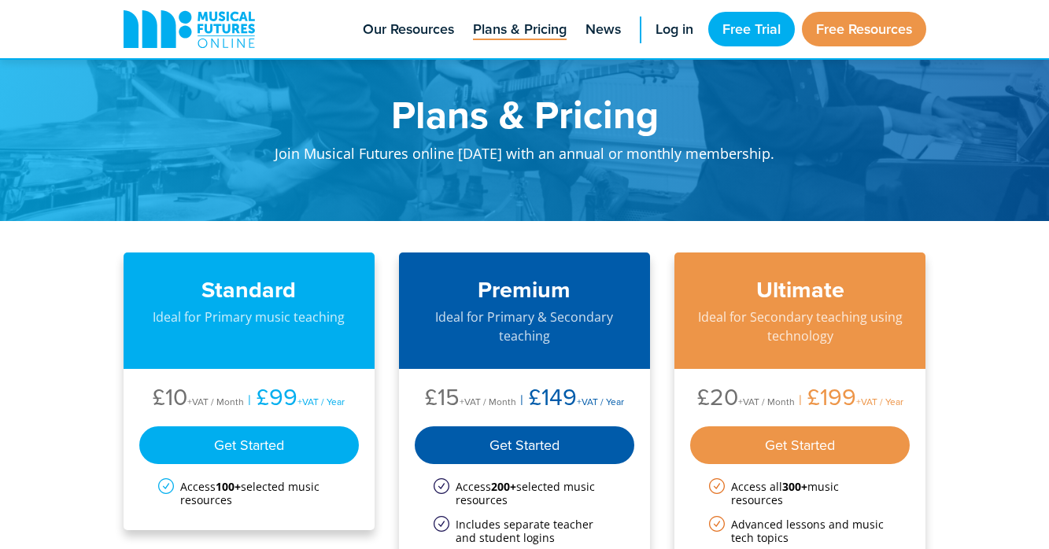 This screenshot has height=549, width=1049. What do you see at coordinates (525, 290) in the screenshot?
I see `h3: Premium` at bounding box center [525, 290].